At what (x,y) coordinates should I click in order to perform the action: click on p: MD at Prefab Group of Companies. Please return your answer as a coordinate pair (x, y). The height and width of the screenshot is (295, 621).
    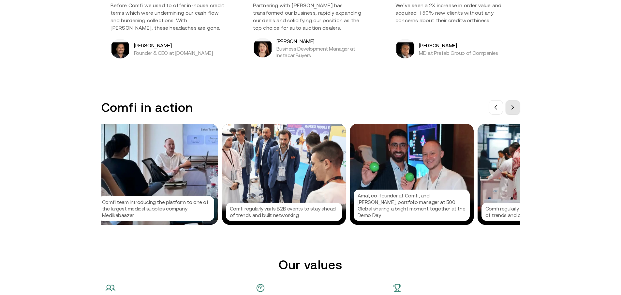
    Looking at the image, I should click on (458, 53).